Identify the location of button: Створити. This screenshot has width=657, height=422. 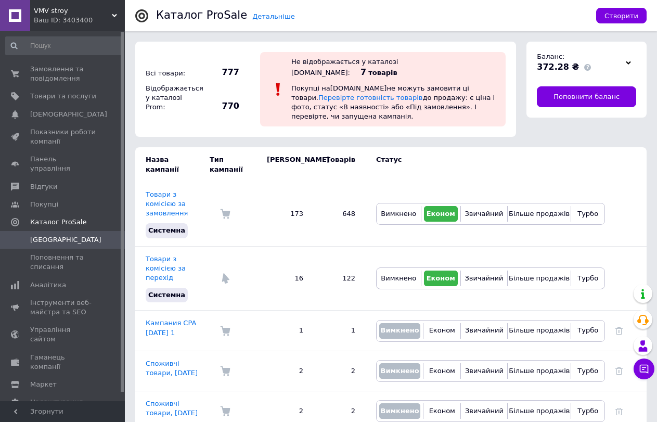
(621, 16).